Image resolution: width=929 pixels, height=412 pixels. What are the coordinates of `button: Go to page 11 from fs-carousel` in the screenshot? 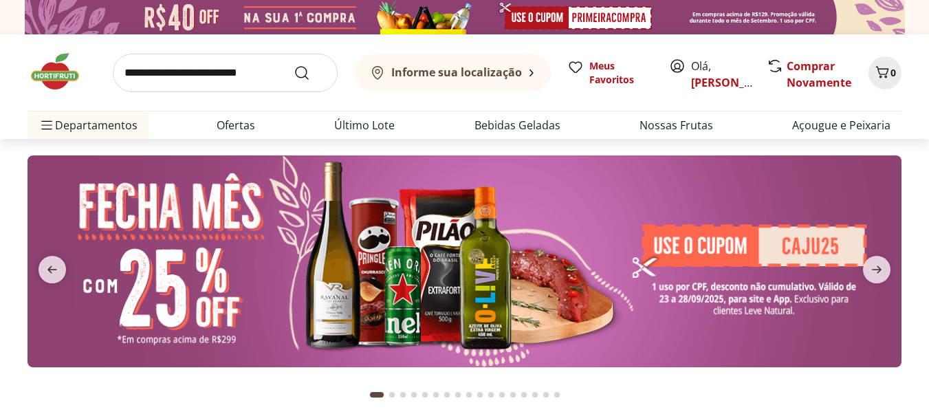 It's located at (491, 395).